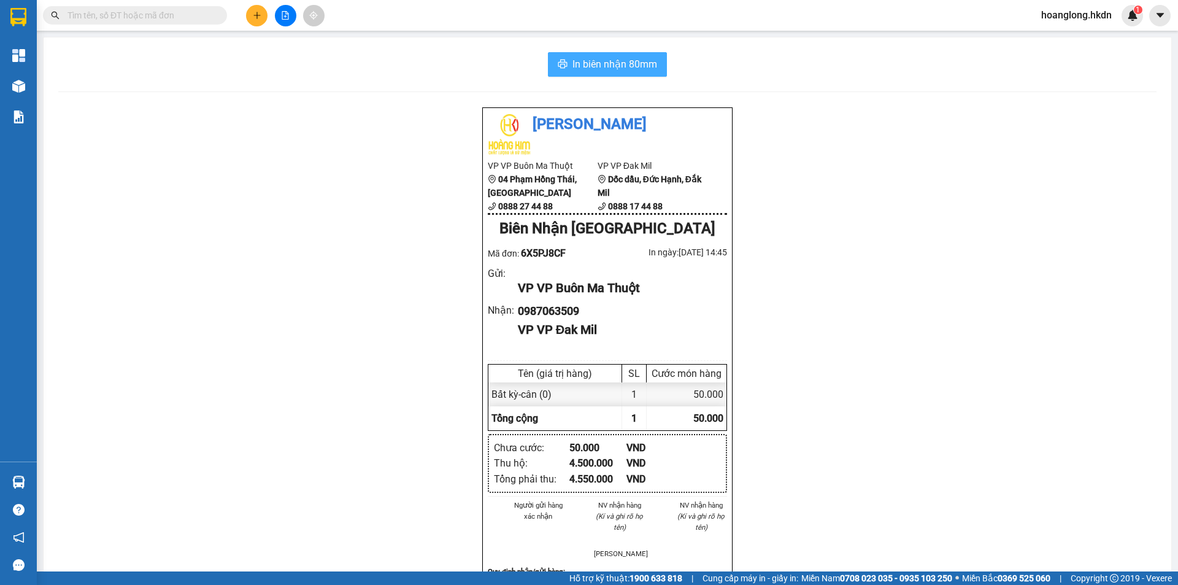  Describe the element at coordinates (531, 462) in the screenshot. I see `div: Thu hộ :` at that location.